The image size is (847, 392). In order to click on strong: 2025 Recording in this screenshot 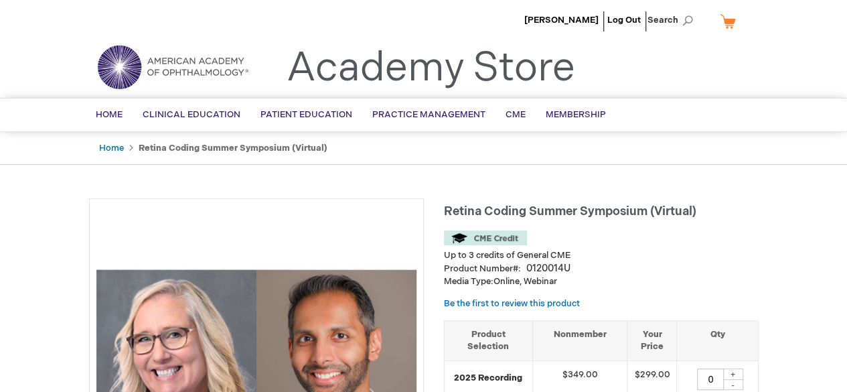, I will do `click(489, 378)`.